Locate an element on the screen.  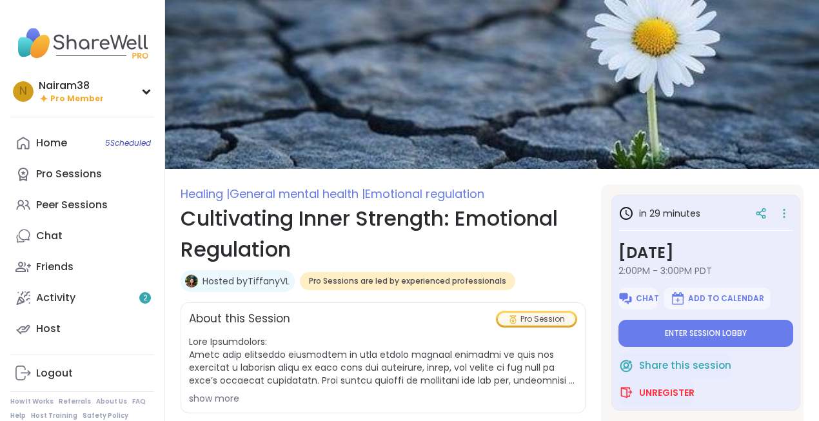
span: Chat is located at coordinates (647, 298).